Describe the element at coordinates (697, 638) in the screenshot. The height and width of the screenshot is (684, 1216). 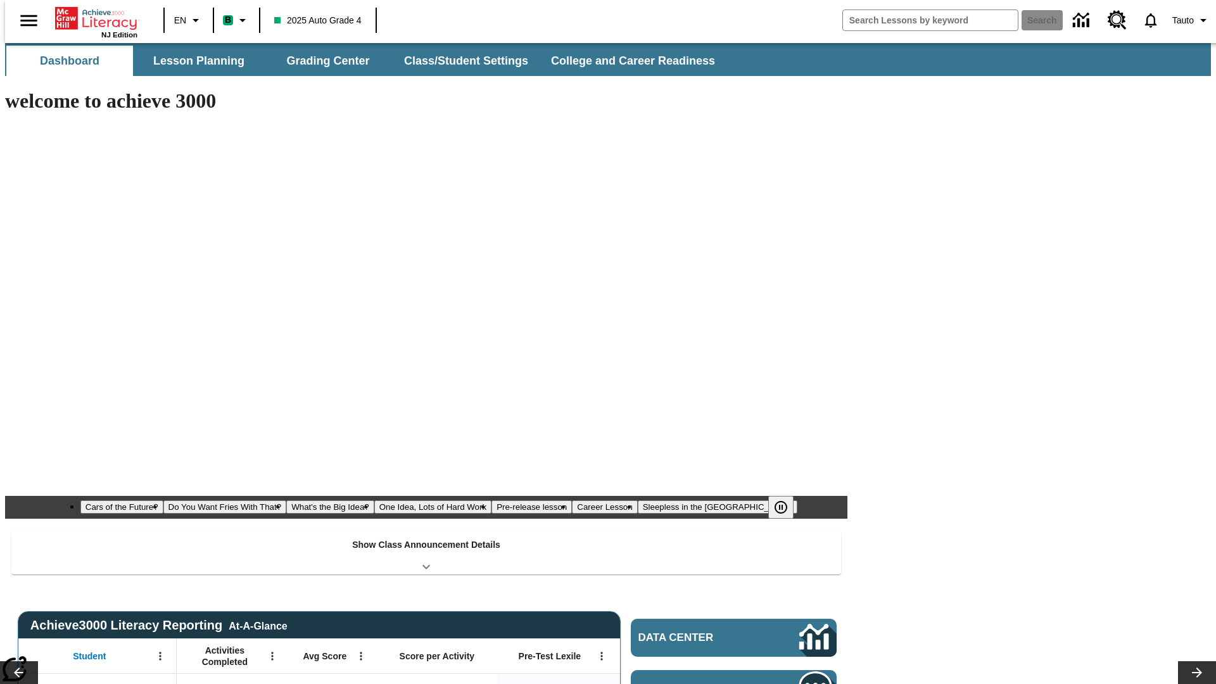
I see `span: Data Center` at that location.